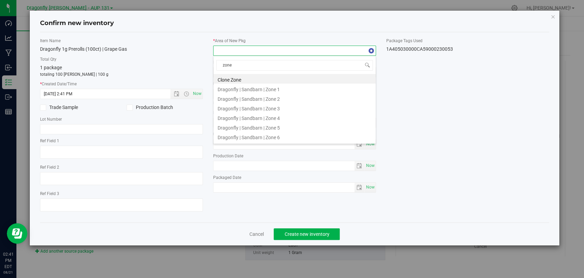  I want to click on span: Create new inventory, so click(307, 234).